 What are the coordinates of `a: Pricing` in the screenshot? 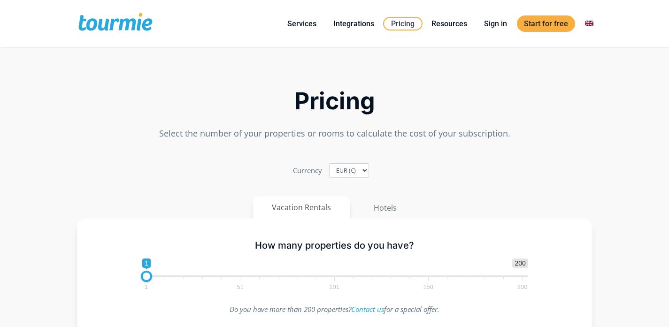 It's located at (403, 23).